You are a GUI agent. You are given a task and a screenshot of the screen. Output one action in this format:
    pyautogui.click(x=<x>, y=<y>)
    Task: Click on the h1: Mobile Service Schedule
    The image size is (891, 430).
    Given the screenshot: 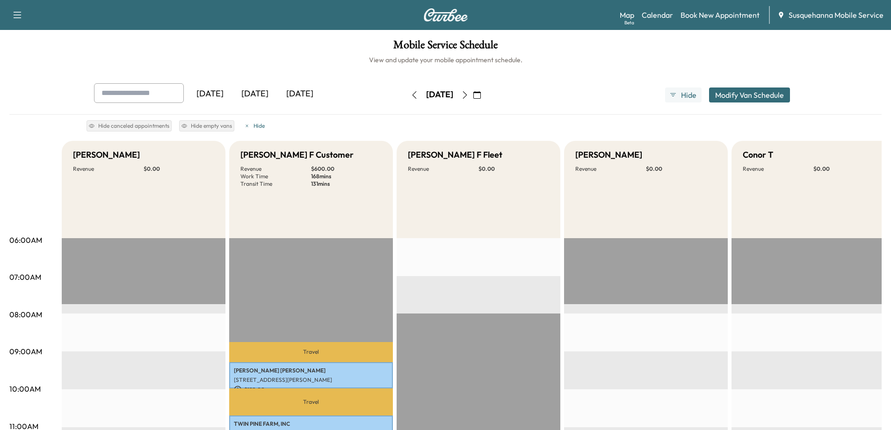 What is the action you would take?
    pyautogui.click(x=445, y=47)
    